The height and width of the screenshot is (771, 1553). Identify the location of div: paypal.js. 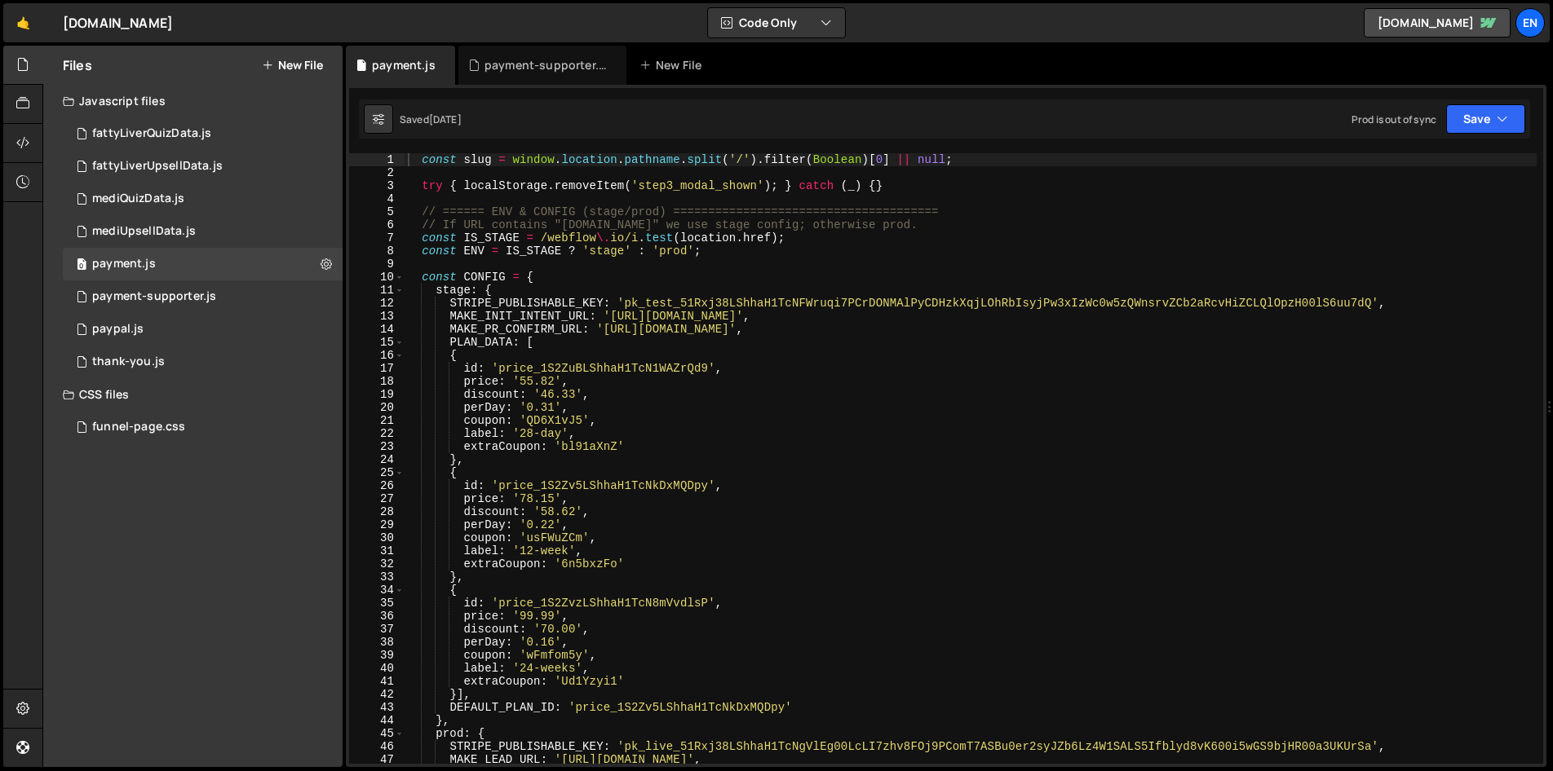
(117, 329).